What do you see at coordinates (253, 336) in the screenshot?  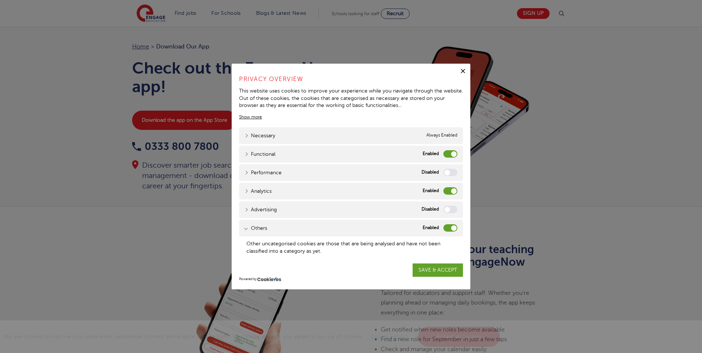 I see `span: We use cookies to improve your experience, personalise content, and analyse website traffic. By c...` at bounding box center [253, 336].